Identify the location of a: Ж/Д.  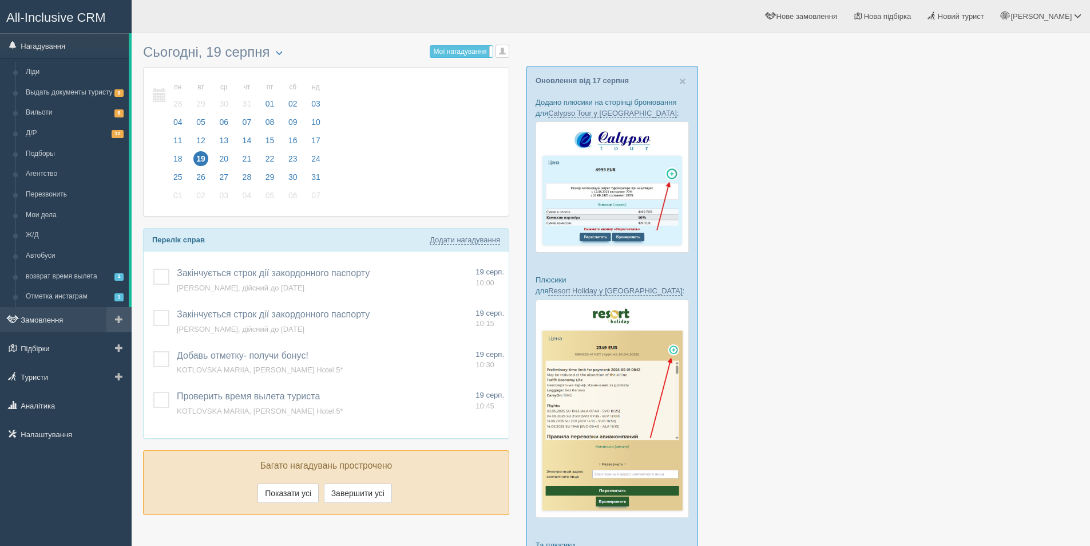
(74, 235).